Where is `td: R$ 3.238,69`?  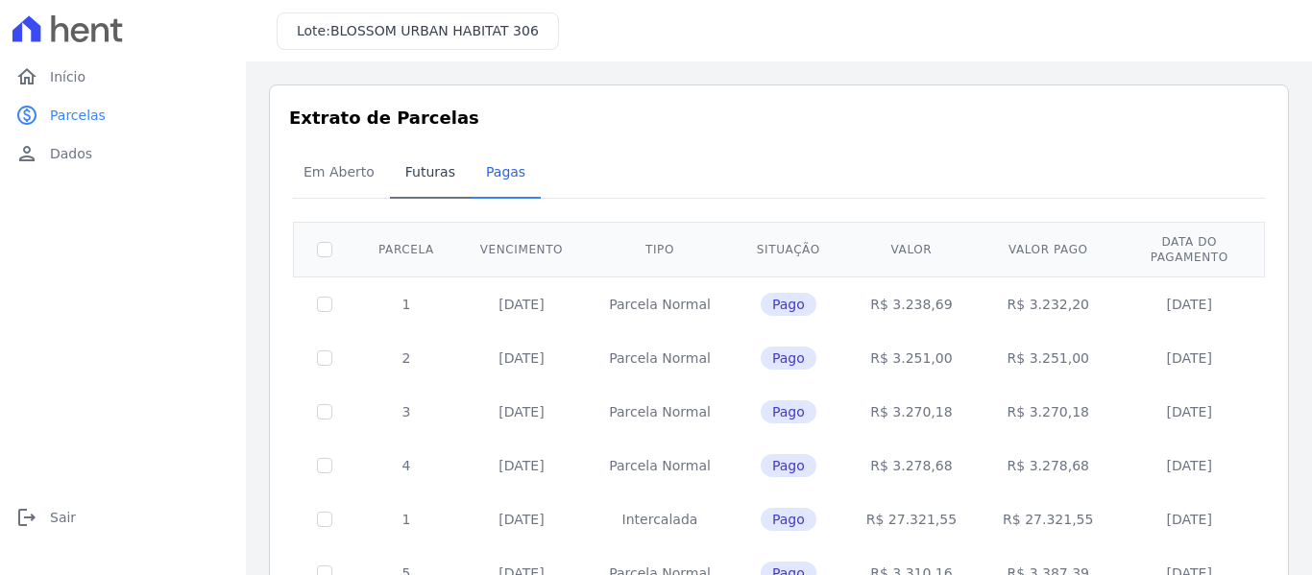 td: R$ 3.238,69 is located at coordinates (911, 303).